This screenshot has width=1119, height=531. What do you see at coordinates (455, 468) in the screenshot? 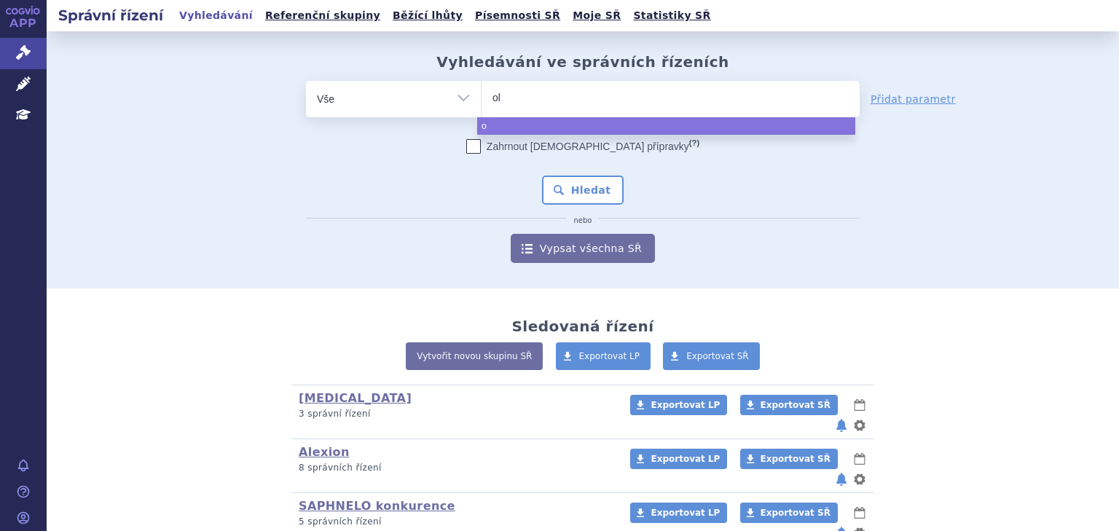
I see `p: 8 správních řízení` at bounding box center [455, 468].